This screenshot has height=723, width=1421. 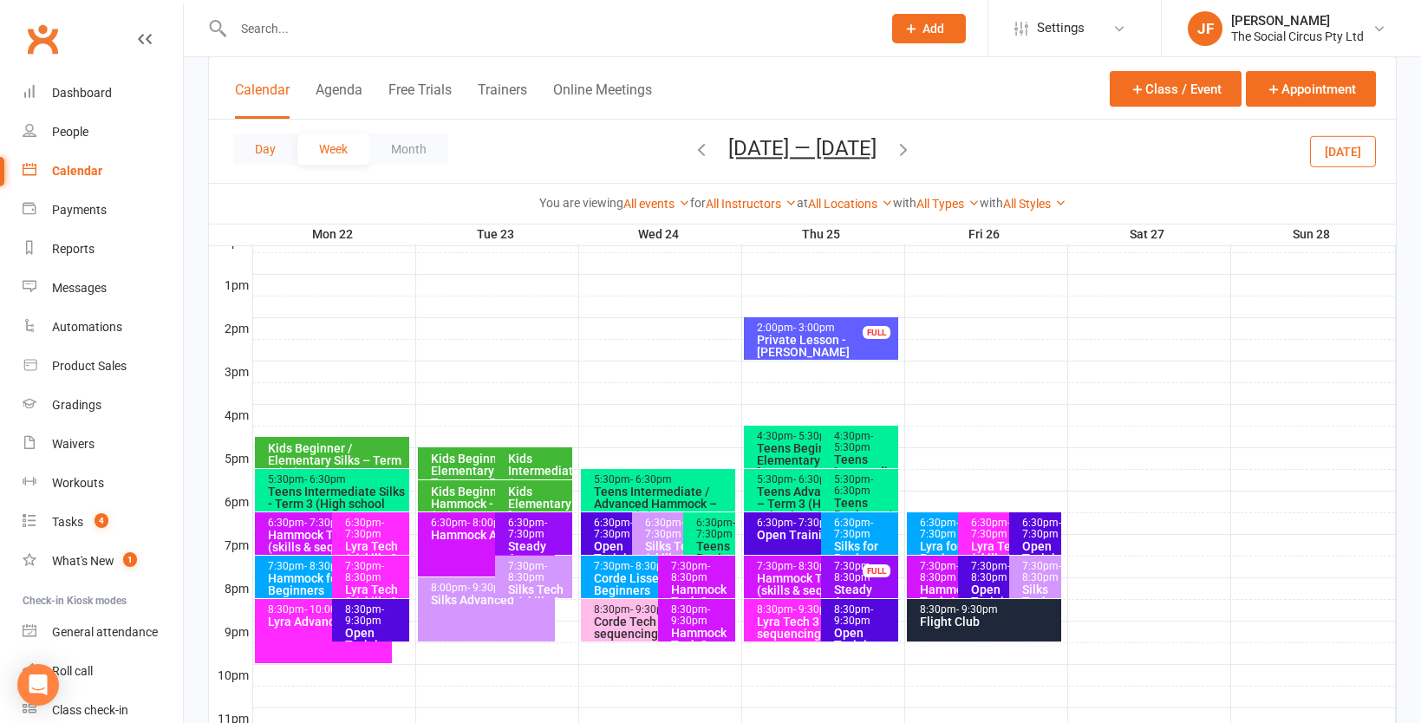 I want to click on div: Calendar, so click(x=77, y=171).